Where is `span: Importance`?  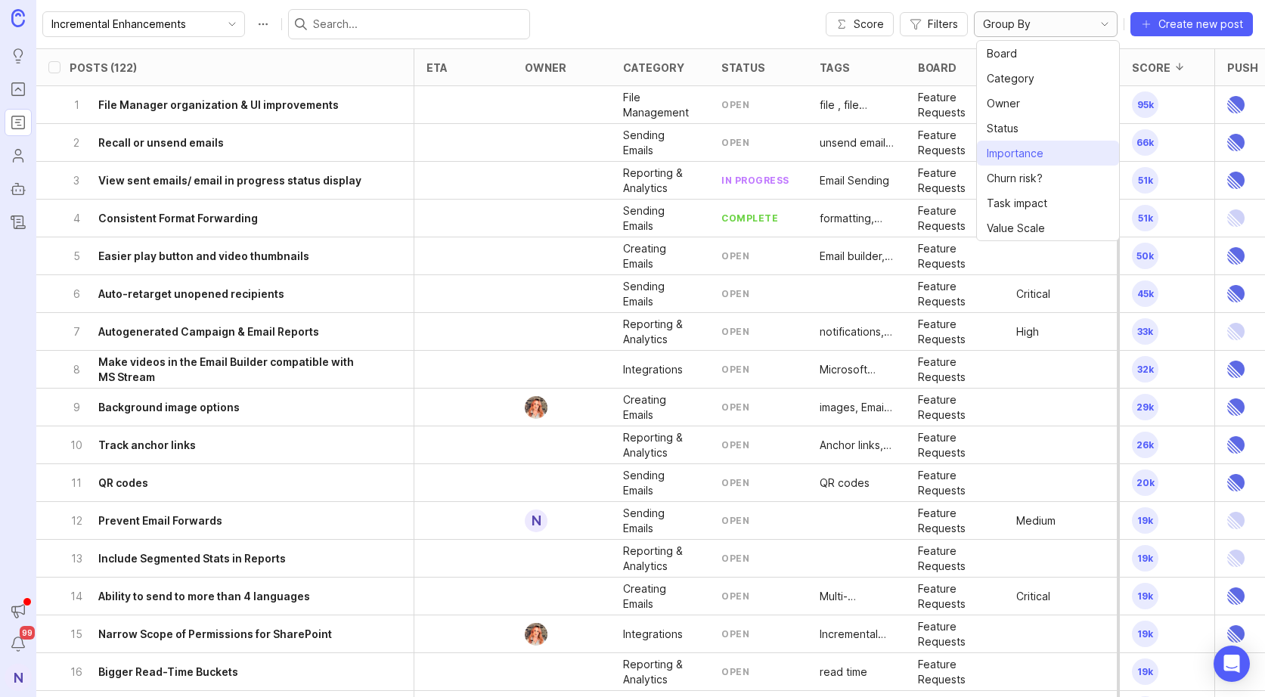 span: Importance is located at coordinates (1015, 153).